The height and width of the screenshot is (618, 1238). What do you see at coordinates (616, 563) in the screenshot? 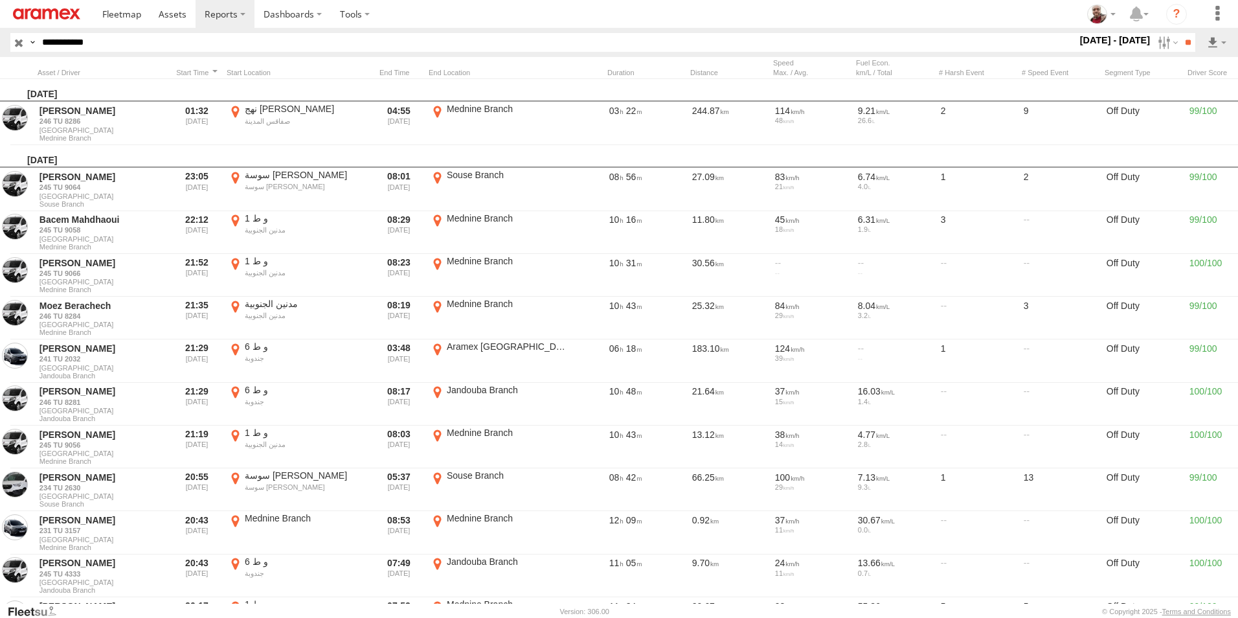
I see `span: 11` at bounding box center [616, 563].